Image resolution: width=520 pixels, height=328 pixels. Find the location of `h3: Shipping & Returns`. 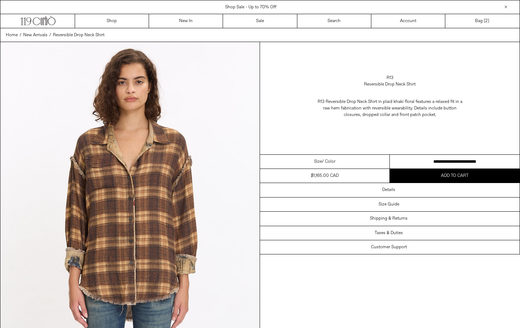

h3: Shipping & Returns is located at coordinates (389, 219).